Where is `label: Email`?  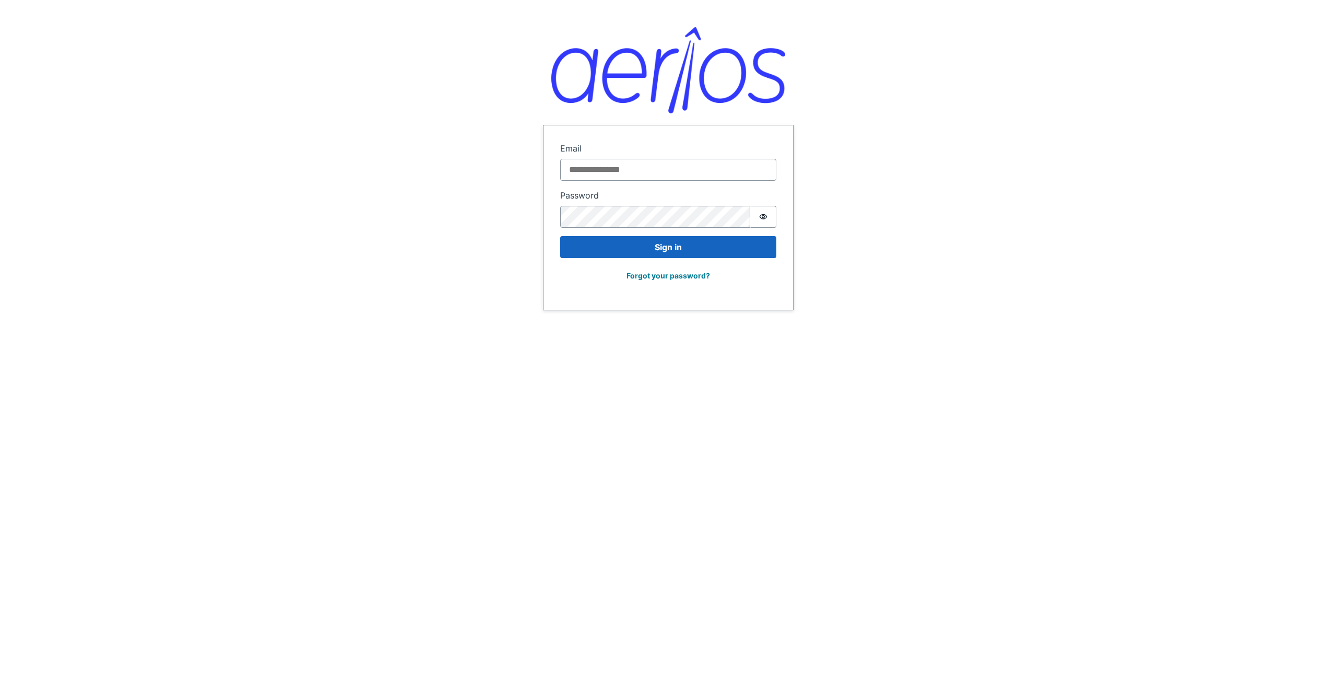 label: Email is located at coordinates (668, 148).